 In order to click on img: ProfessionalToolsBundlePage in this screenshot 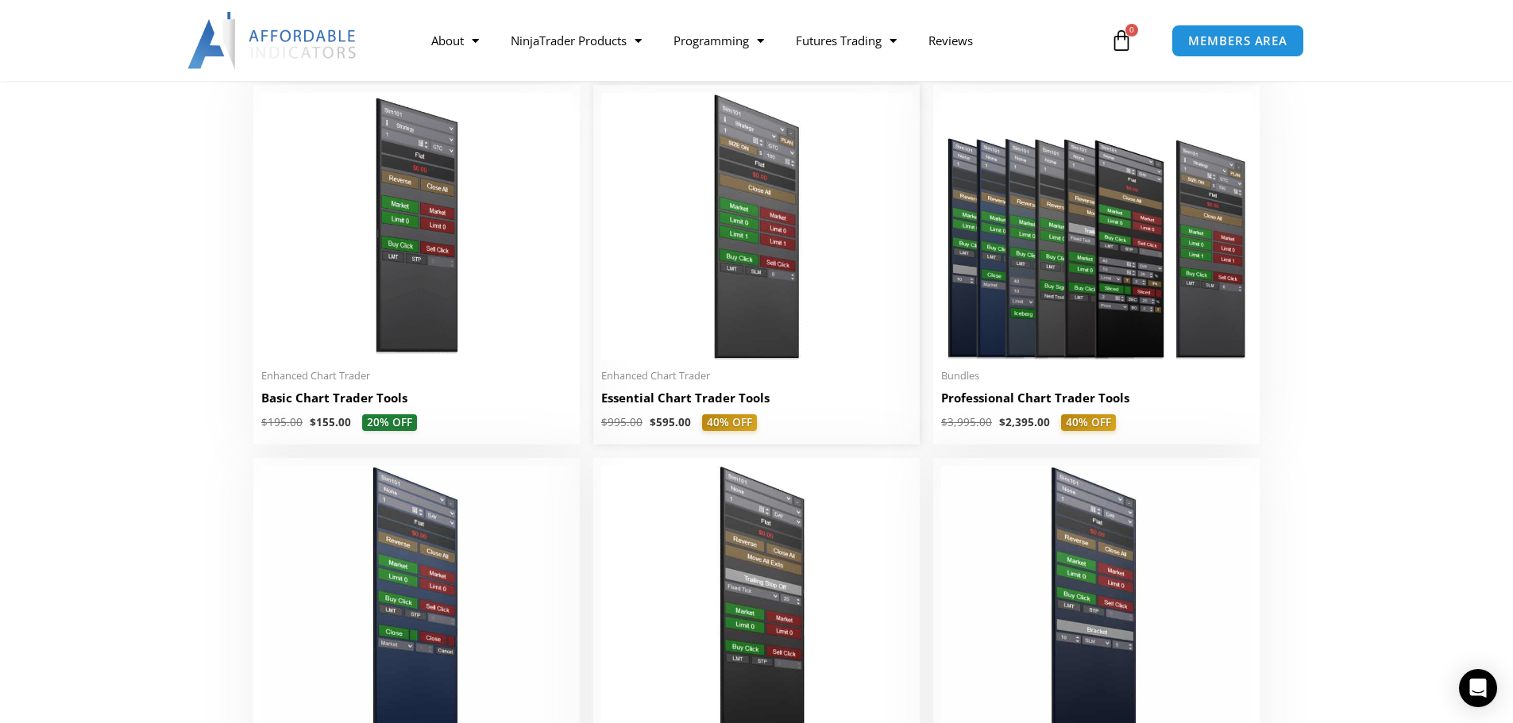, I will do `click(1096, 226)`.